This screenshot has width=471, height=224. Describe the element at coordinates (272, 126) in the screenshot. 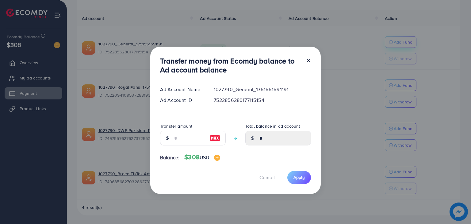

I see `label: Total balance in ad account` at that location.